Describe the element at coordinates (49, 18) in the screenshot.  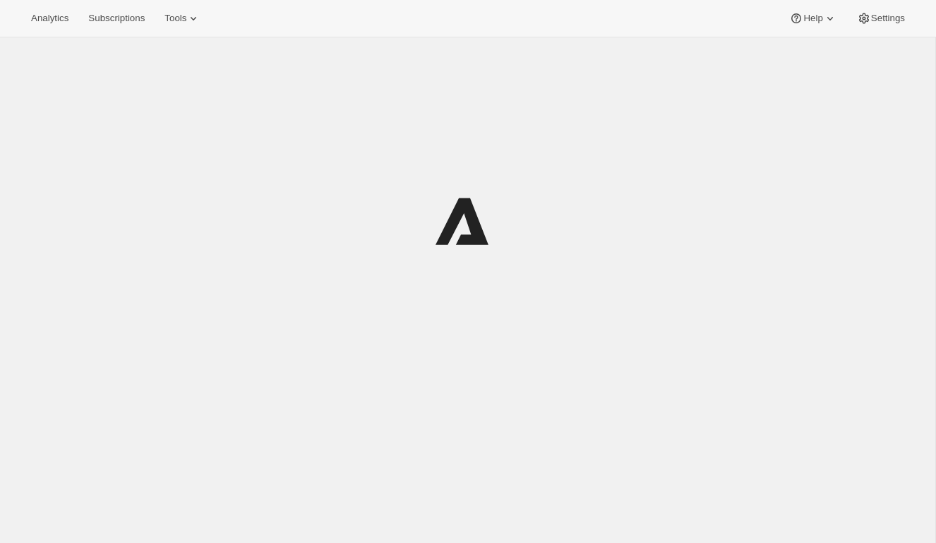
I see `span: Analytics` at that location.